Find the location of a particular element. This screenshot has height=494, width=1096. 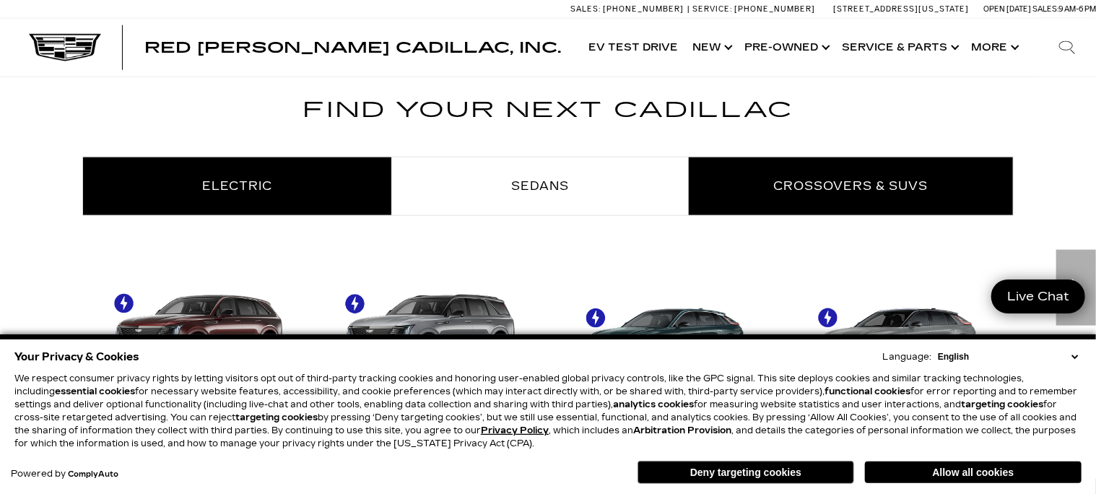

div: Search is located at coordinates (1067, 48).